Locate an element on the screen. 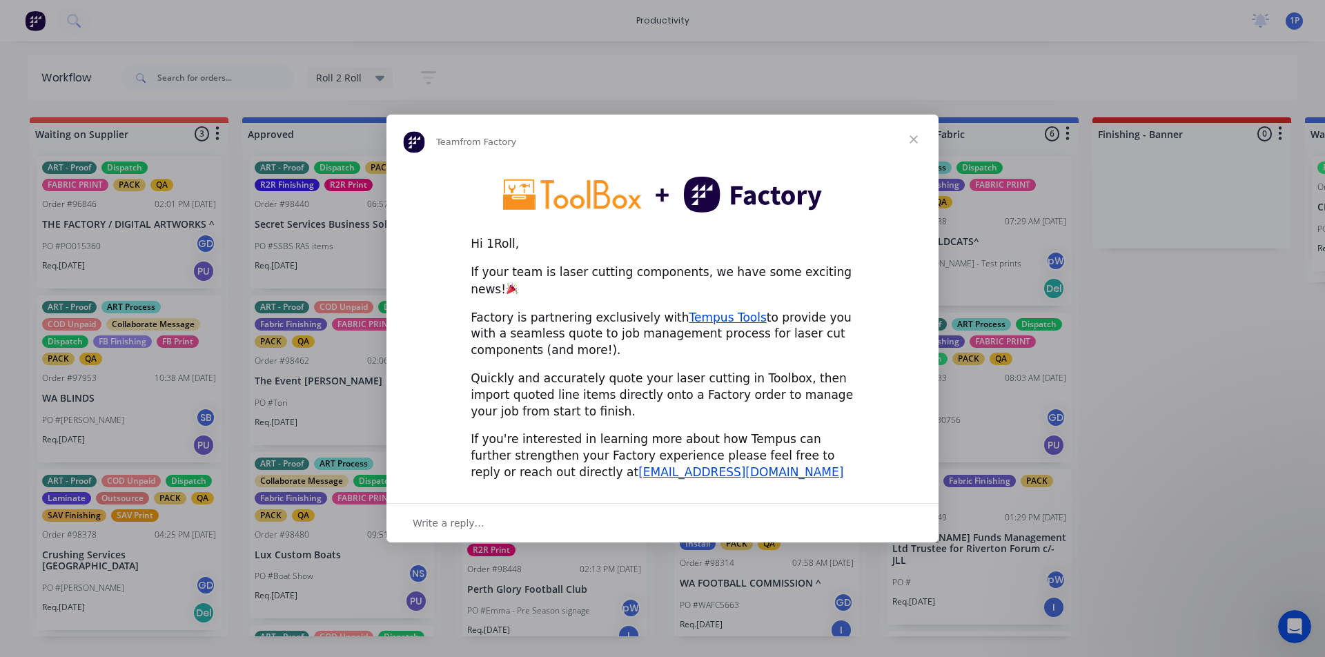  div: If you're interested in learning more about how Tempus can further strengthen your Factory experi... is located at coordinates (663, 456).